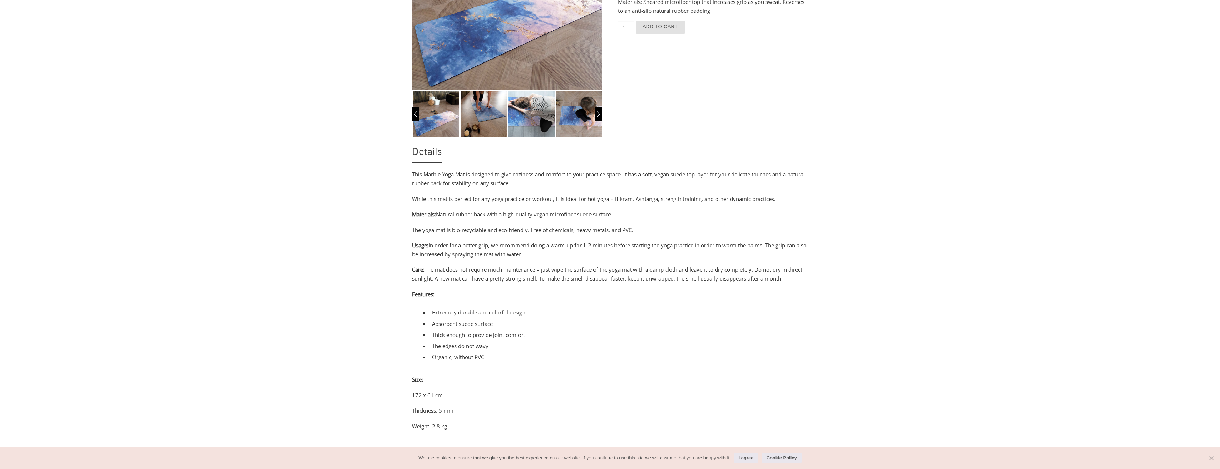  What do you see at coordinates (610, 426) in the screenshot?
I see `p: Weight: 2.8 kg` at bounding box center [610, 426].